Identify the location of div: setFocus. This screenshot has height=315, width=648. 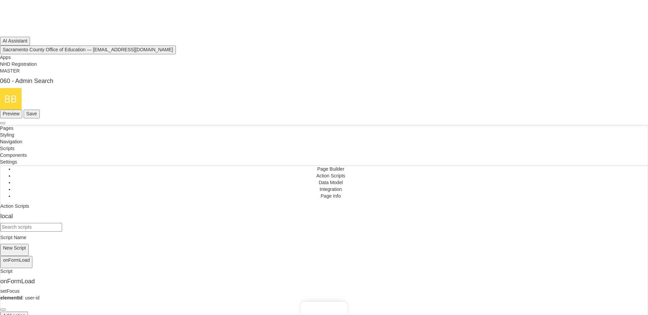
(324, 291).